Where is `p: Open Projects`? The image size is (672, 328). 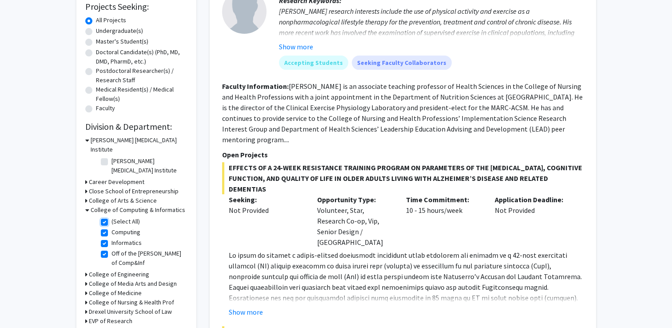
p: Open Projects is located at coordinates (403, 155).